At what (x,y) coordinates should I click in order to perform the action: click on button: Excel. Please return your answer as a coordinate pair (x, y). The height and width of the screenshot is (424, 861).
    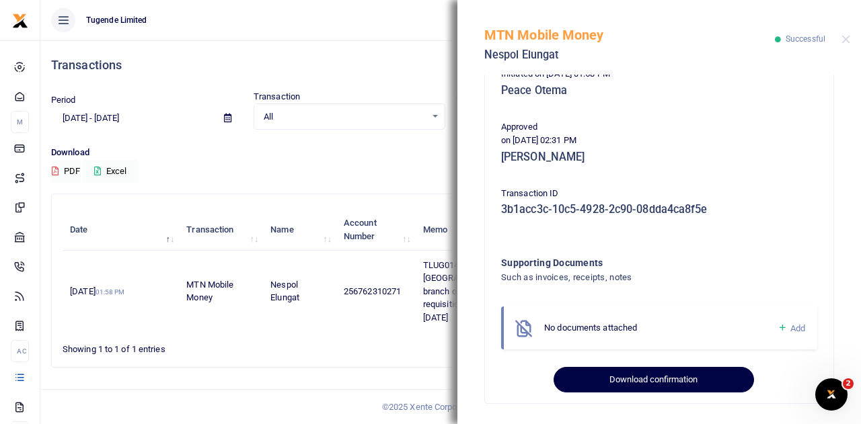
    Looking at the image, I should click on (110, 171).